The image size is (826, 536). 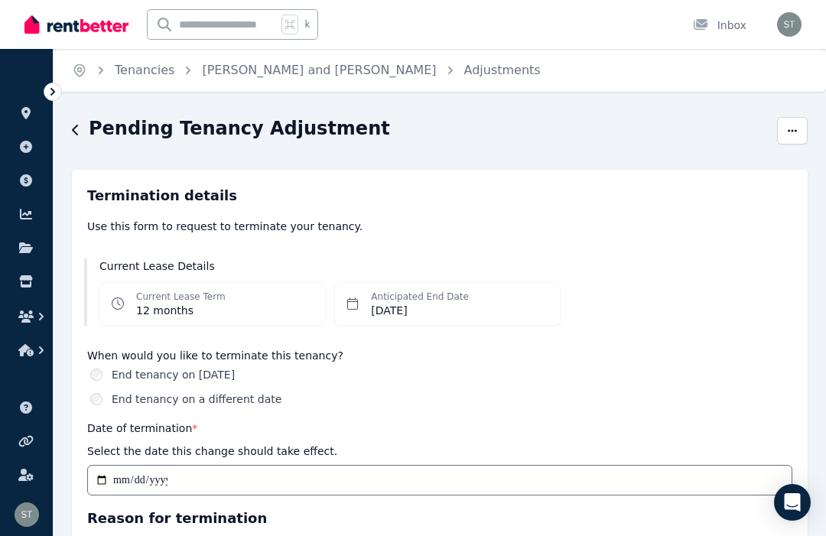 I want to click on h3: Current Lease Details, so click(x=447, y=266).